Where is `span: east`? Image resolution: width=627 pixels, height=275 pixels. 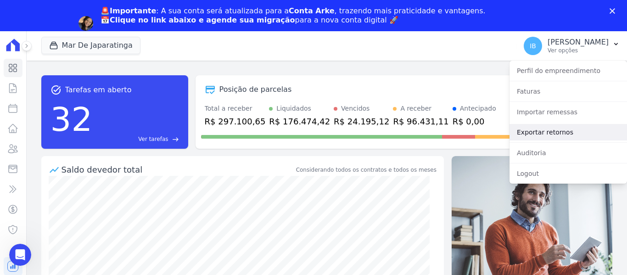 span: east is located at coordinates (175, 139).